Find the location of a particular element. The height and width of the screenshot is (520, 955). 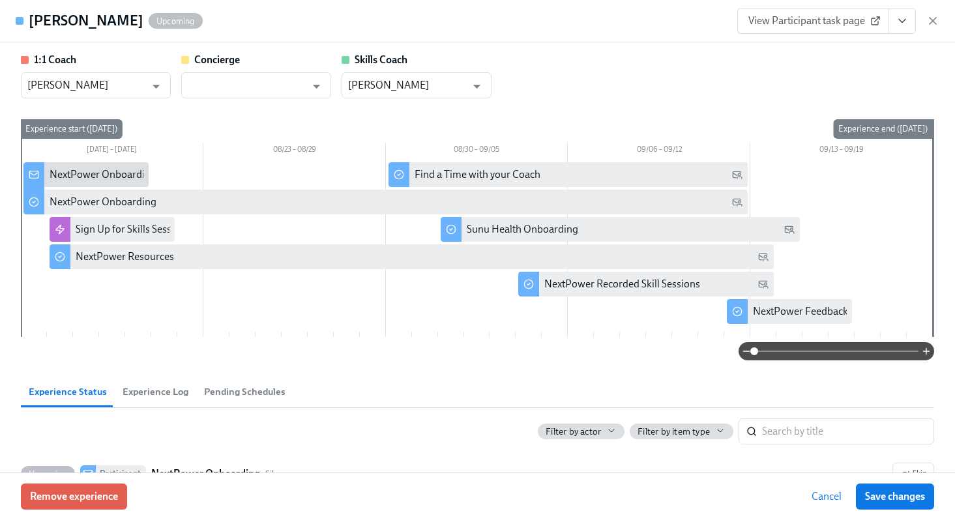

span: Remove experience is located at coordinates (74, 497).